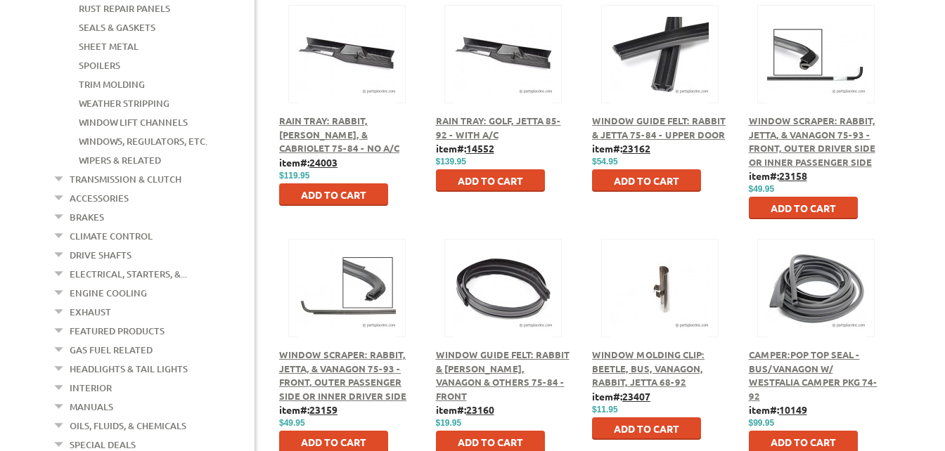  I want to click on u: 23160, so click(480, 410).